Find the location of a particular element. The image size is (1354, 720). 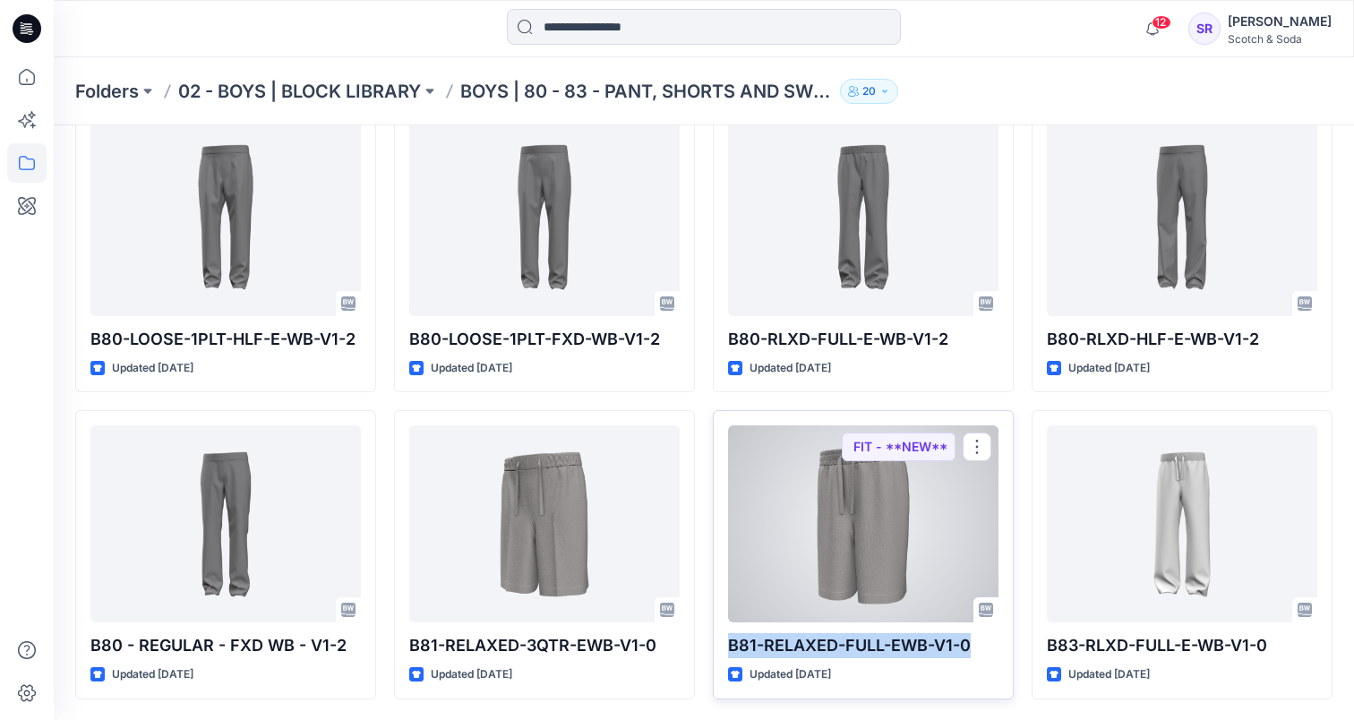

a: B81-RELAXED-FULL-EWB-V1-0 is located at coordinates (864, 524).